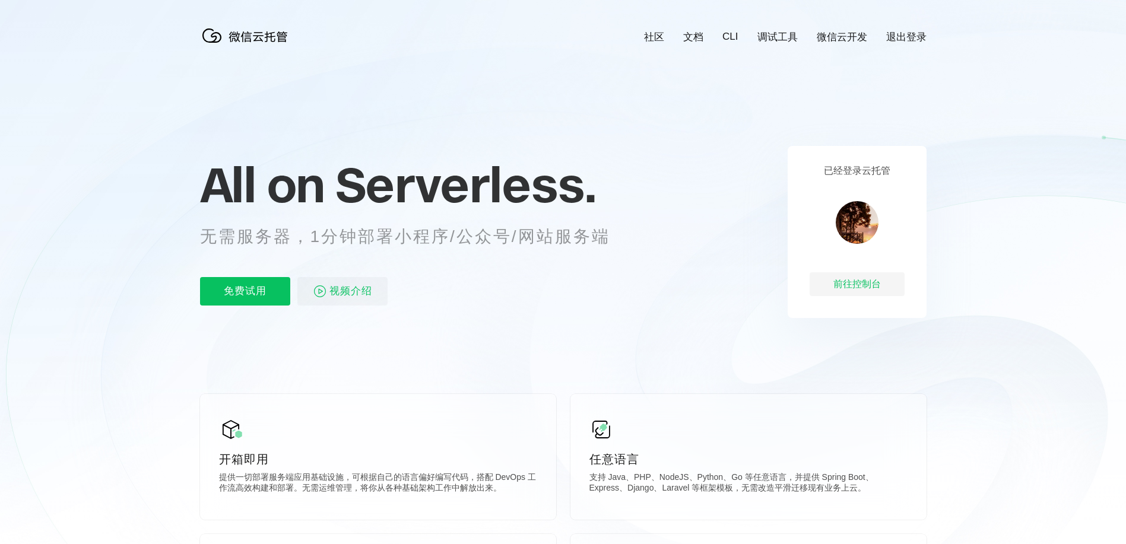 The width and height of the screenshot is (1126, 544). Describe the element at coordinates (906, 37) in the screenshot. I see `a: 退出登录` at that location.